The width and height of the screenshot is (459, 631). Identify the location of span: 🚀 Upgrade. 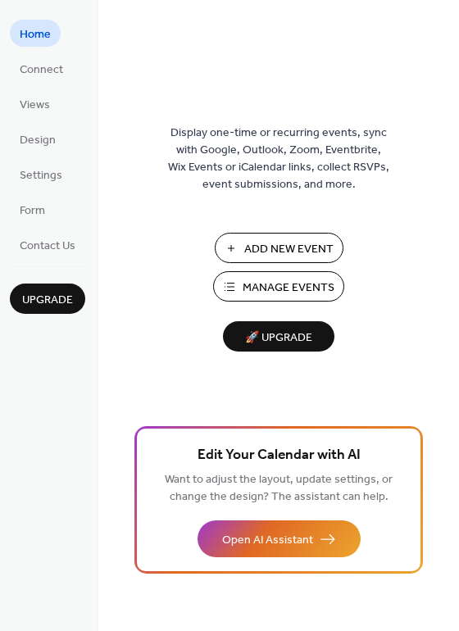
(278, 337).